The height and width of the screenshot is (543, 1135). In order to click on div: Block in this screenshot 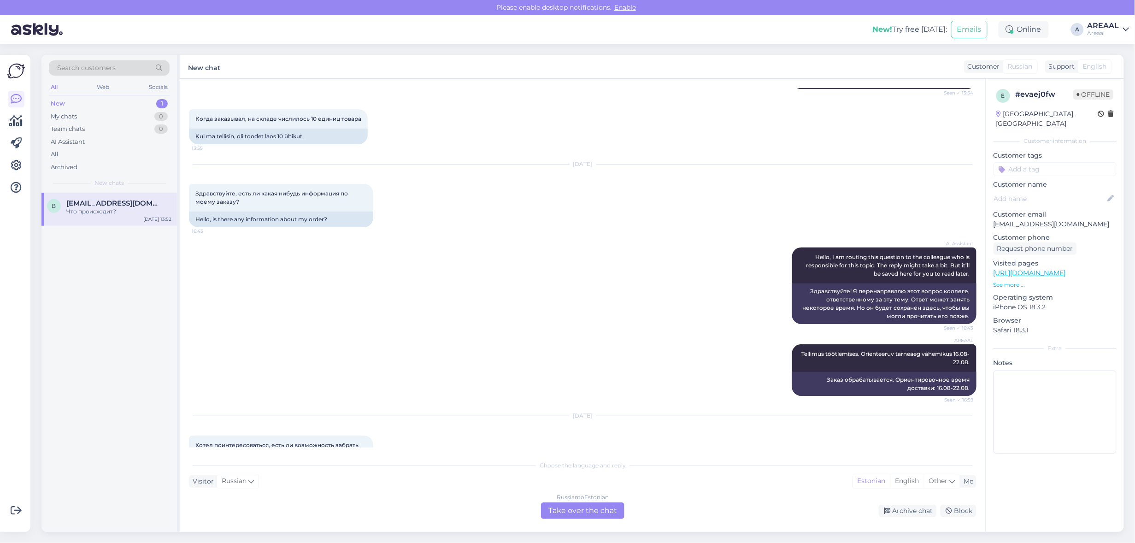, I will do `click(959, 511)`.